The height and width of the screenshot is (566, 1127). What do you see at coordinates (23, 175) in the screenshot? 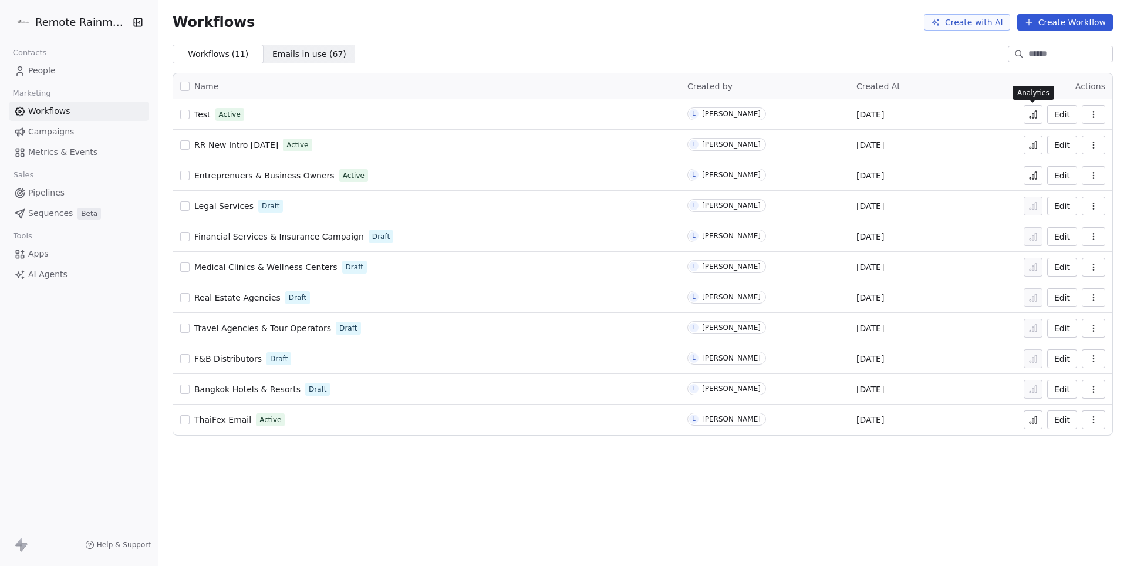
I see `span: Sales` at bounding box center [23, 175].